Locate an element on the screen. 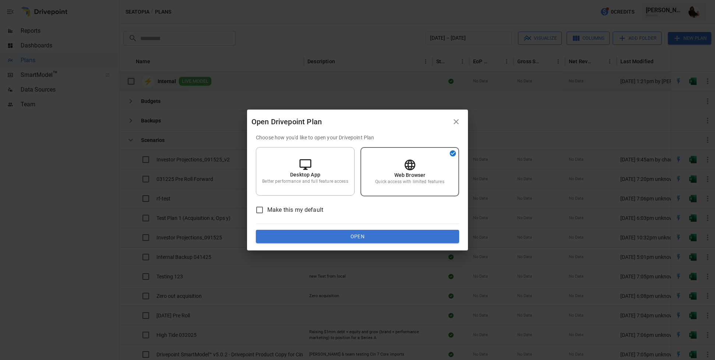 The height and width of the screenshot is (360, 715). span: Make this my default is located at coordinates (295, 210).